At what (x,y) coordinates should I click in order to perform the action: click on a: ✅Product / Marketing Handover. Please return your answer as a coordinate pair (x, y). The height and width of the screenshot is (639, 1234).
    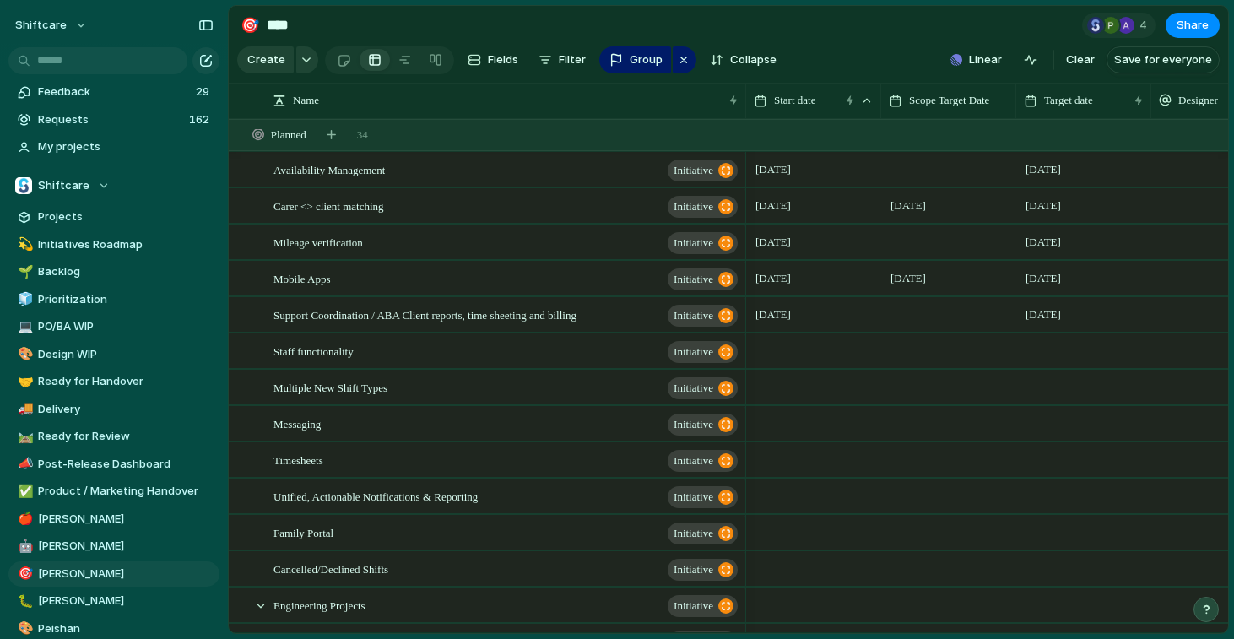
    Looking at the image, I should click on (114, 491).